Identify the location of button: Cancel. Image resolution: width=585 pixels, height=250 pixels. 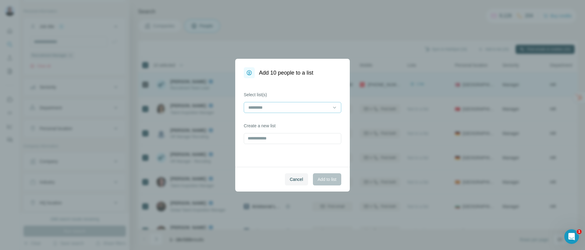
(296, 179).